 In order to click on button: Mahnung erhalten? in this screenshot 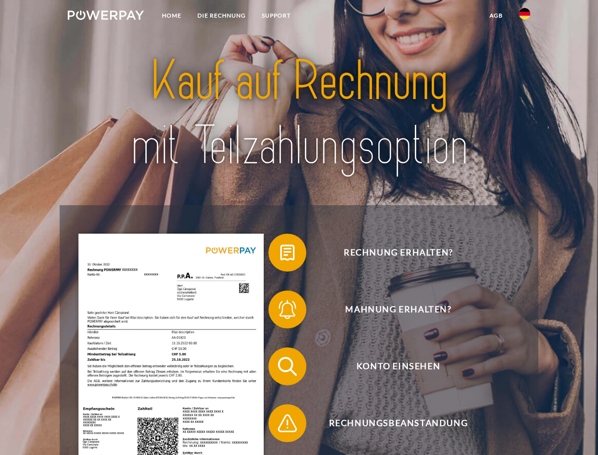, I will do `click(392, 309)`.